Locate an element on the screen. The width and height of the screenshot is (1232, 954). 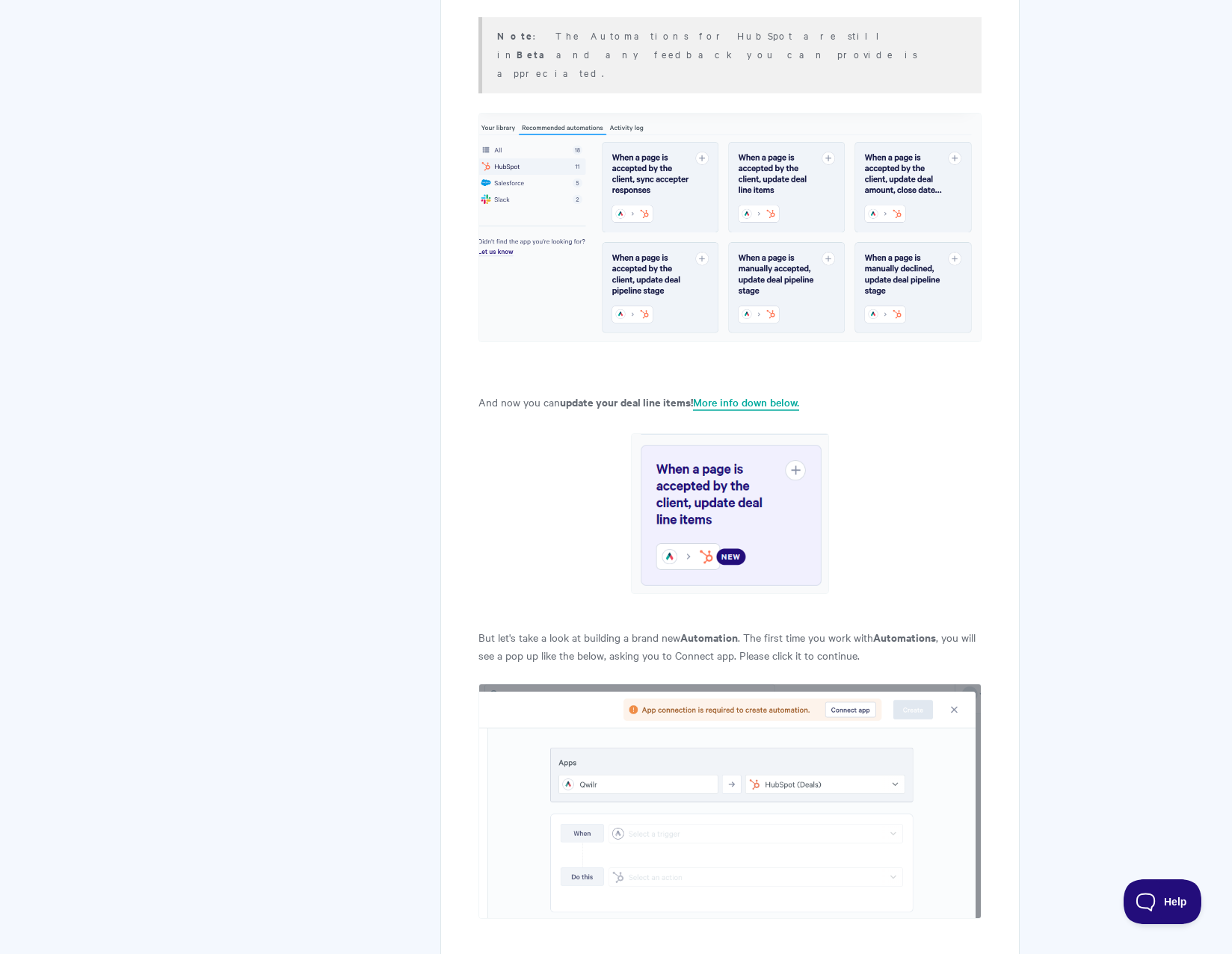
p: But let's take a look at building a brand new . The first time you work with , you will see a pop... is located at coordinates (730, 646).